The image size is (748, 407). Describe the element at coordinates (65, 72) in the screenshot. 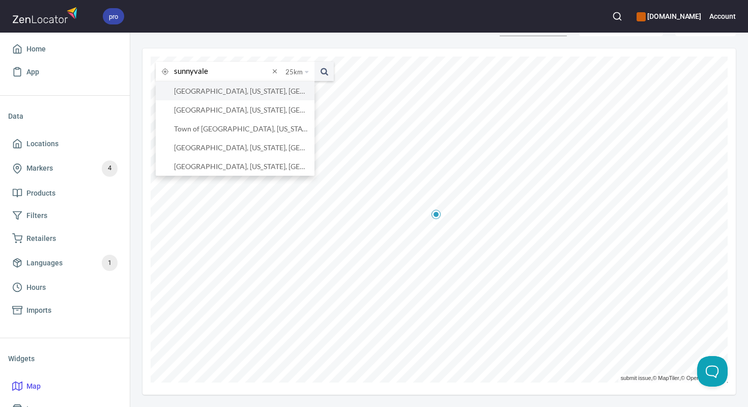

I see `a: App` at that location.